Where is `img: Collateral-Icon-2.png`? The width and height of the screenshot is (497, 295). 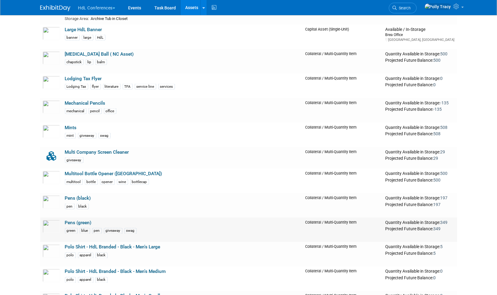 img: Collateral-Icon-2.png is located at coordinates (51, 156).